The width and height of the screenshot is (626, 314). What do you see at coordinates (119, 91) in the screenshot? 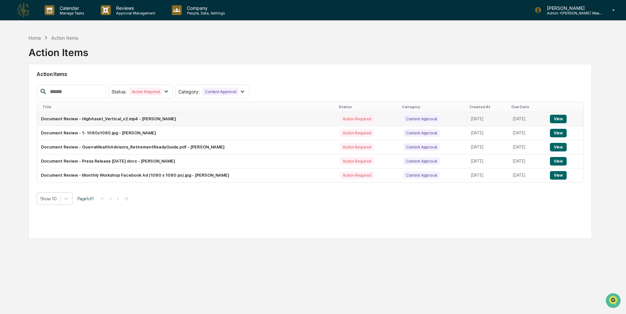
I see `span: Status :` at bounding box center [119, 91].